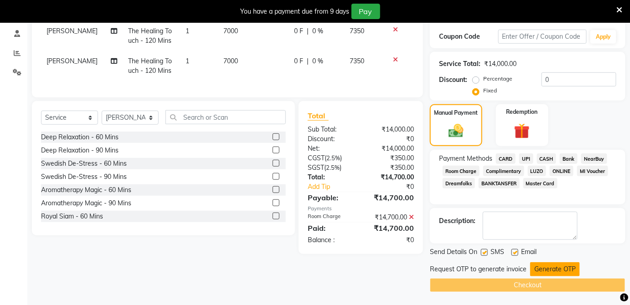  I want to click on span: CARD, so click(505, 159).